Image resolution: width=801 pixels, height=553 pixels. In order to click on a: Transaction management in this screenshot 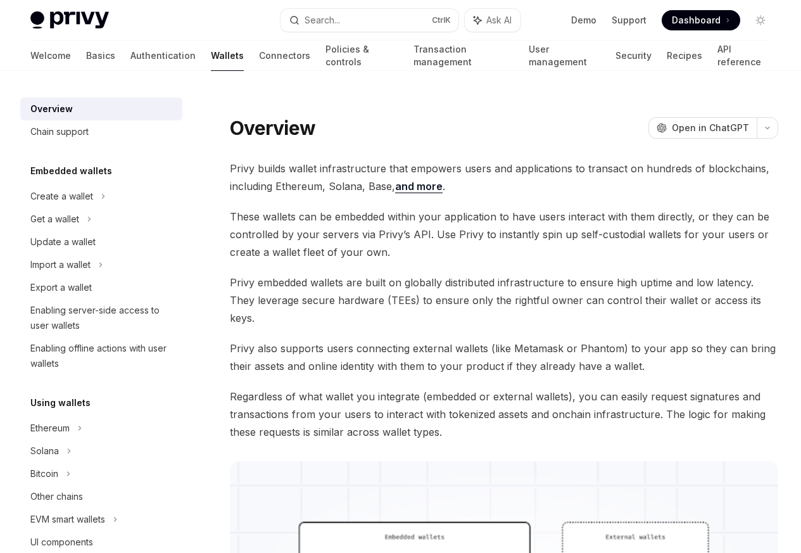, I will do `click(464, 56)`.